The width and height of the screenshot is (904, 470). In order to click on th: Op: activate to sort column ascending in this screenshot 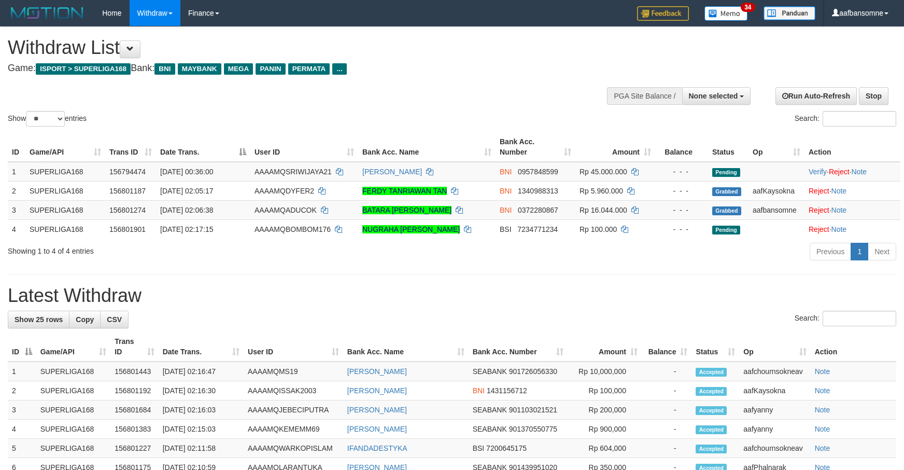, I will do `click(775, 346)`.